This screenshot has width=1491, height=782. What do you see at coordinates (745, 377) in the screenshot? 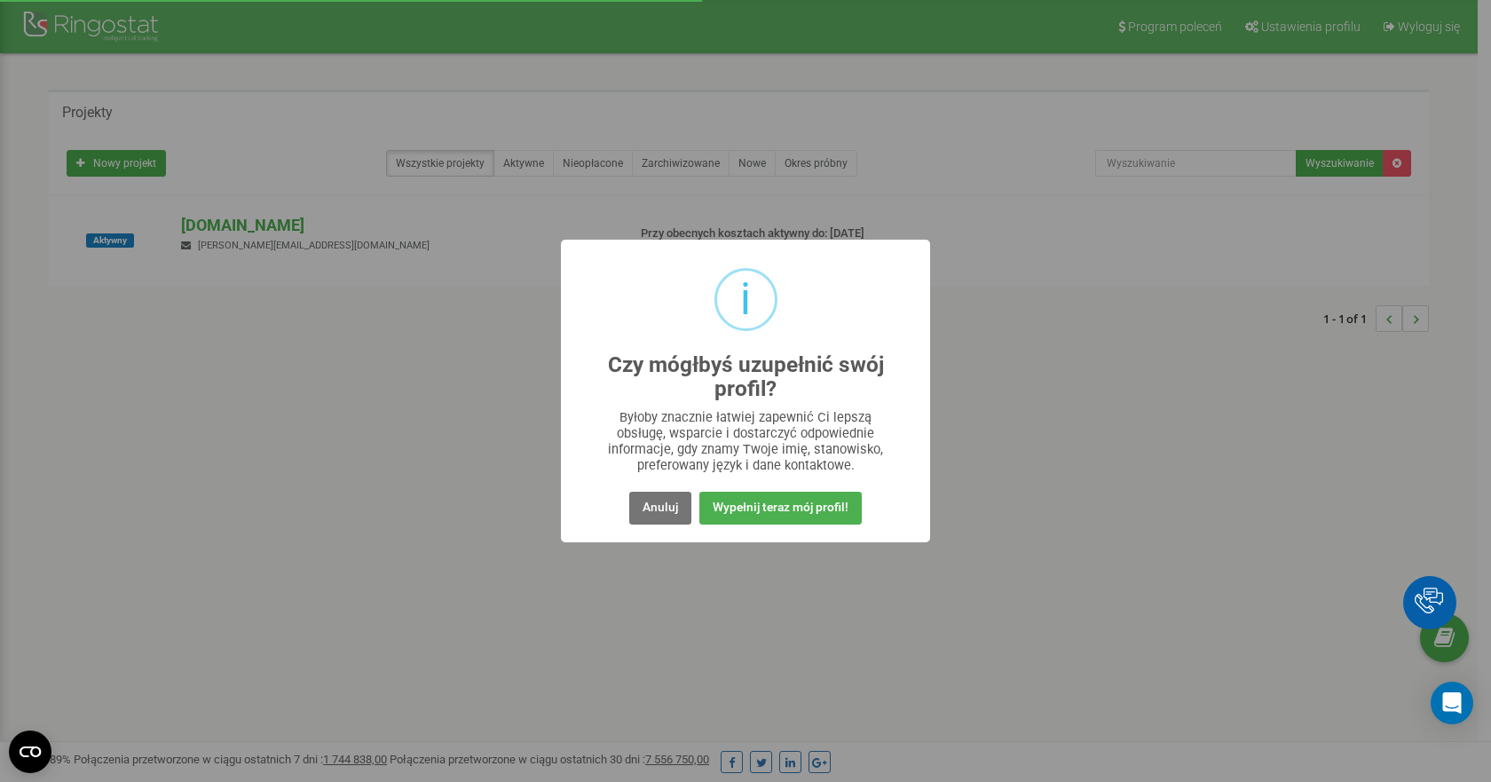
I see `h2: Czy mógłbyś uzupełnić swój profil?` at bounding box center [745, 377].